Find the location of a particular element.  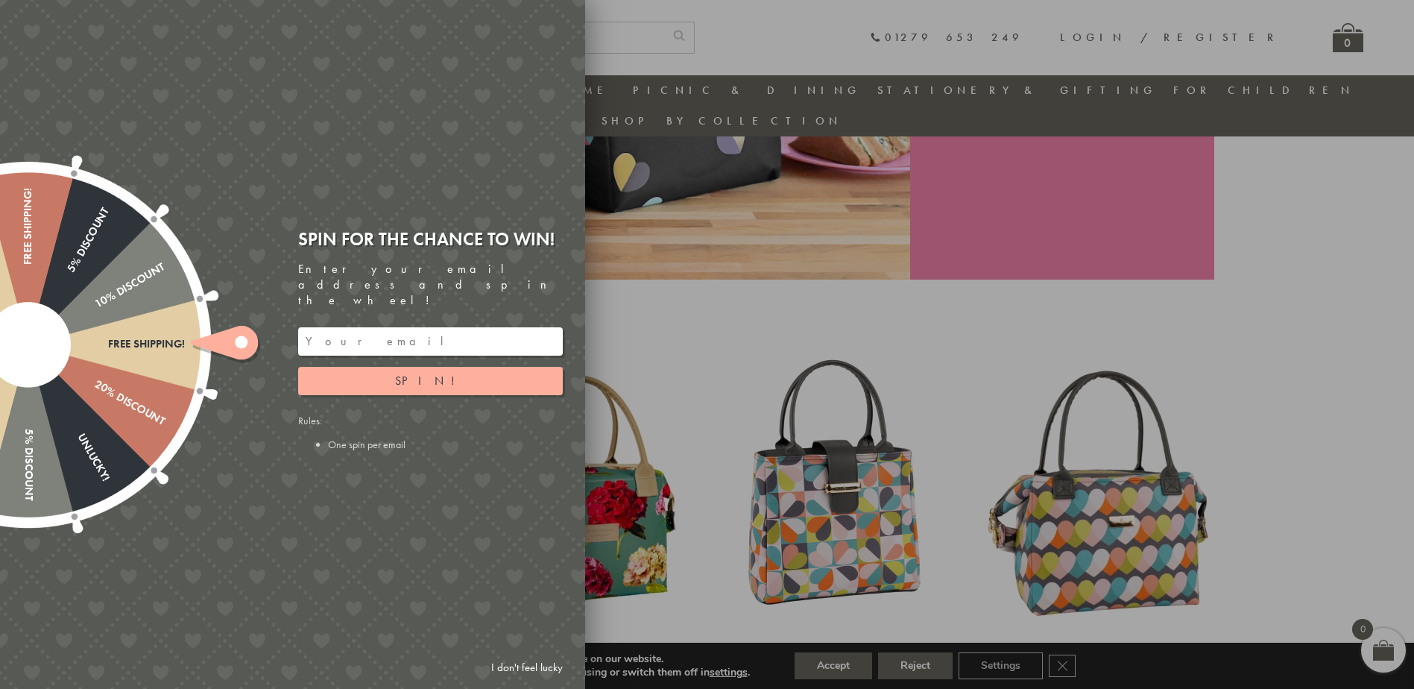

div: 20% Discount is located at coordinates (95, 384).